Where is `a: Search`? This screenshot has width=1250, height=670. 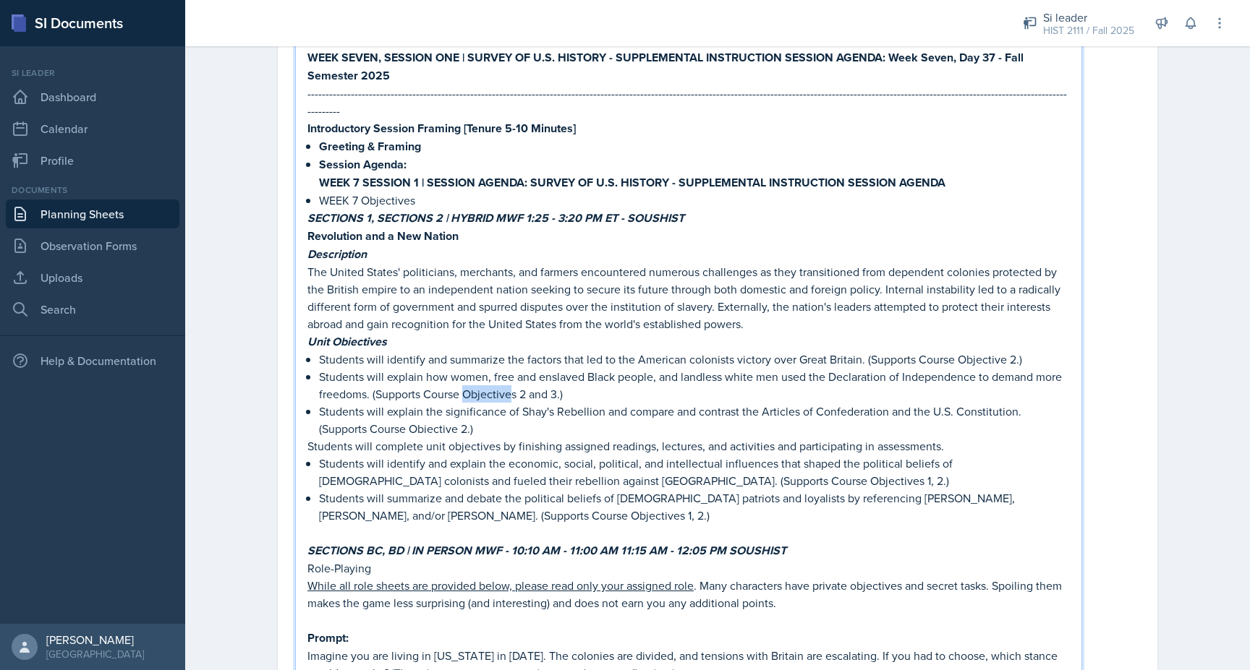 a: Search is located at coordinates (93, 310).